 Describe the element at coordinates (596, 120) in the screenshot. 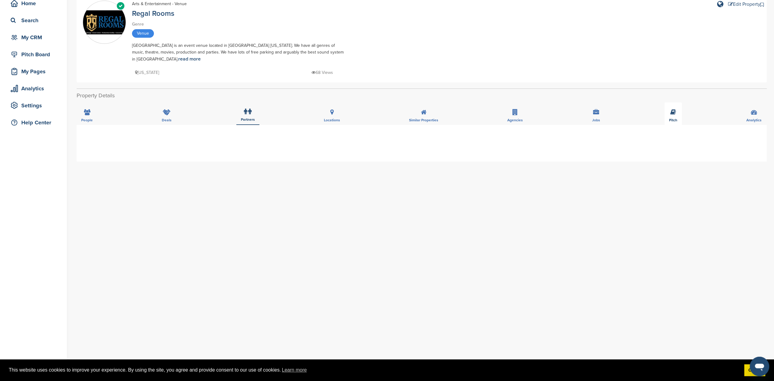

I see `span: Jobs` at that location.